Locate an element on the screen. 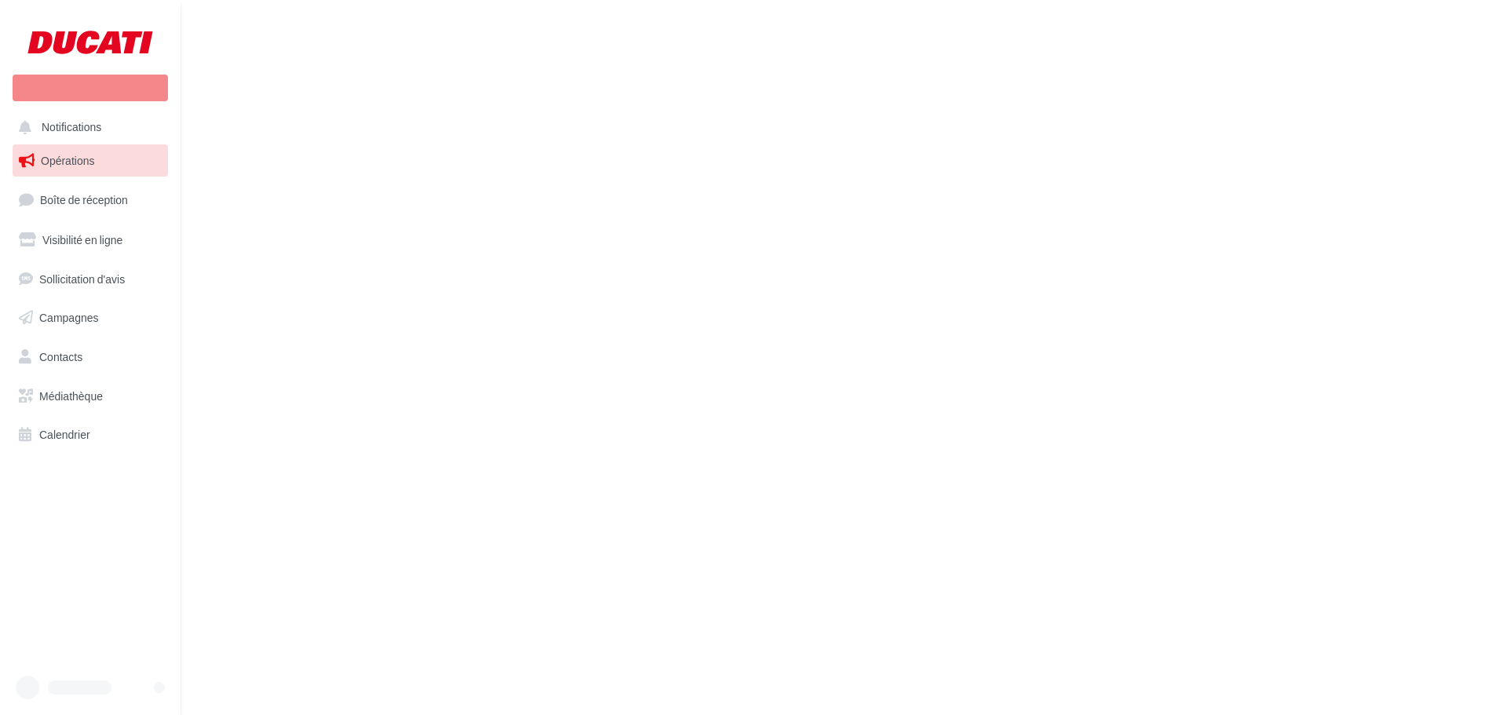 This screenshot has width=1507, height=715. a: Sollicitation d'avis is located at coordinates (90, 279).